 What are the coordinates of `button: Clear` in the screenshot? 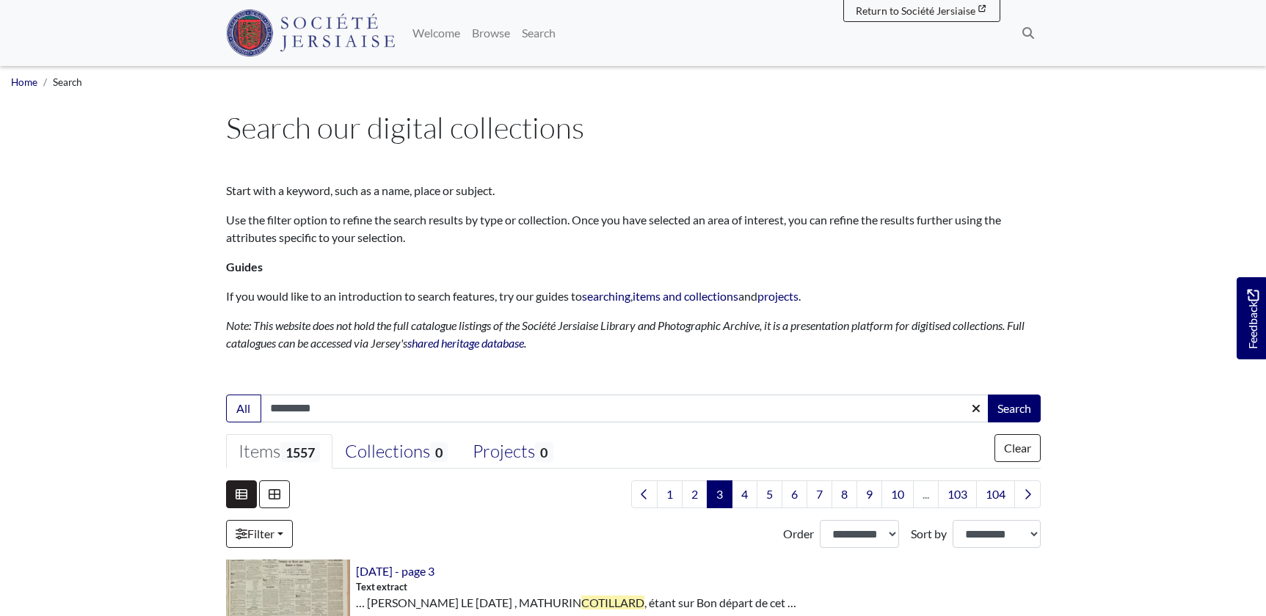 It's located at (1017, 448).